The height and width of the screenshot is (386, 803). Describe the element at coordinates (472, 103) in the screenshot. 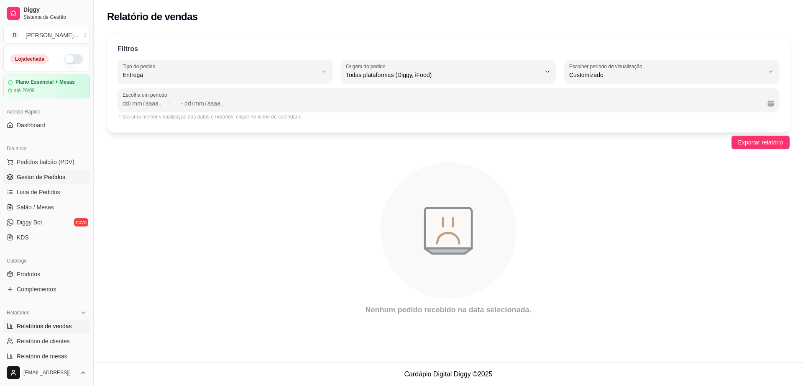

I see `div: Data final` at that location.